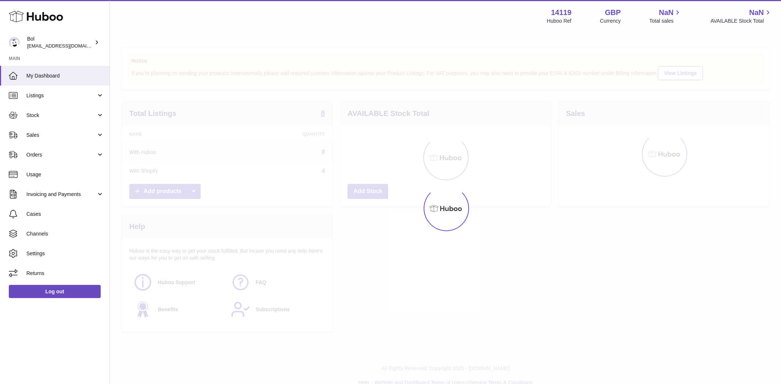  What do you see at coordinates (65, 234) in the screenshot?
I see `span: Channels` at bounding box center [65, 234].